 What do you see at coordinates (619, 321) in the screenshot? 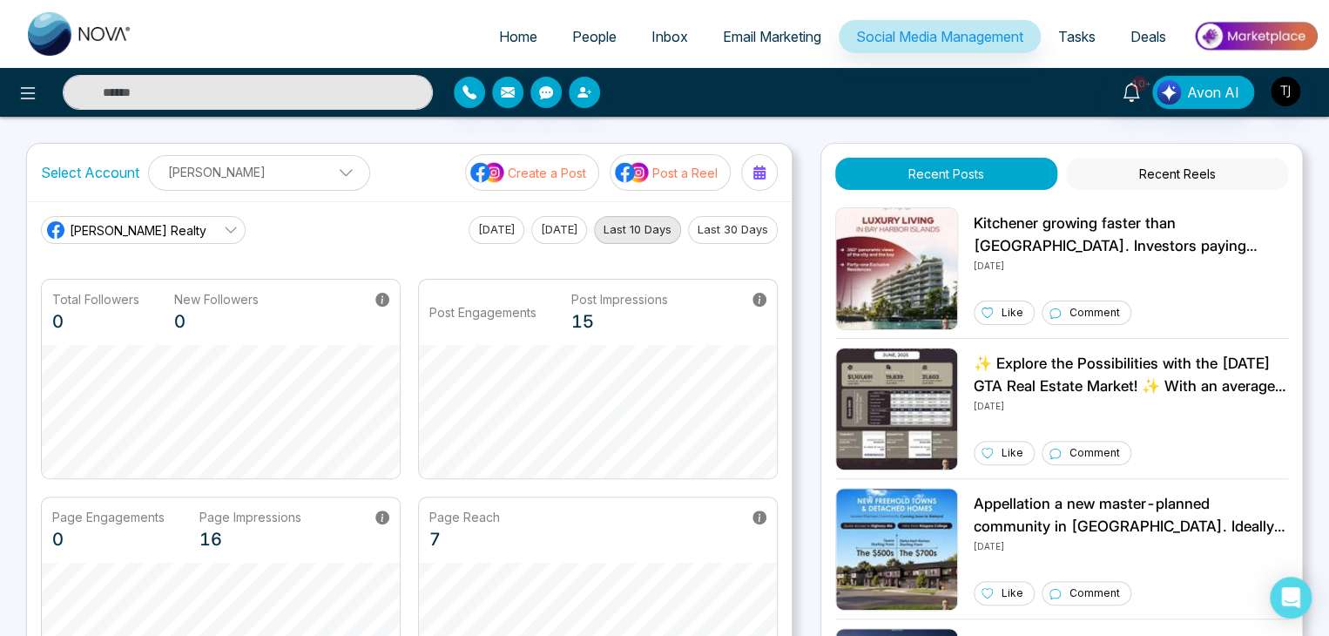
I see `p: 15` at bounding box center [619, 321].